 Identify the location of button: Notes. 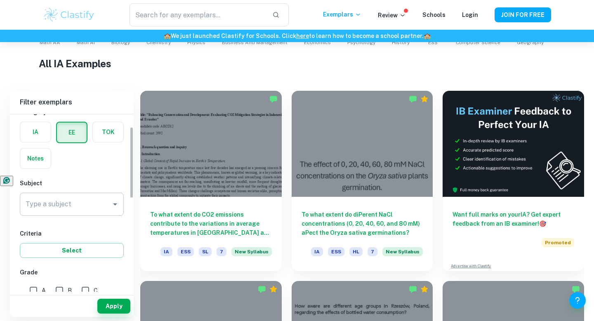
(35, 159).